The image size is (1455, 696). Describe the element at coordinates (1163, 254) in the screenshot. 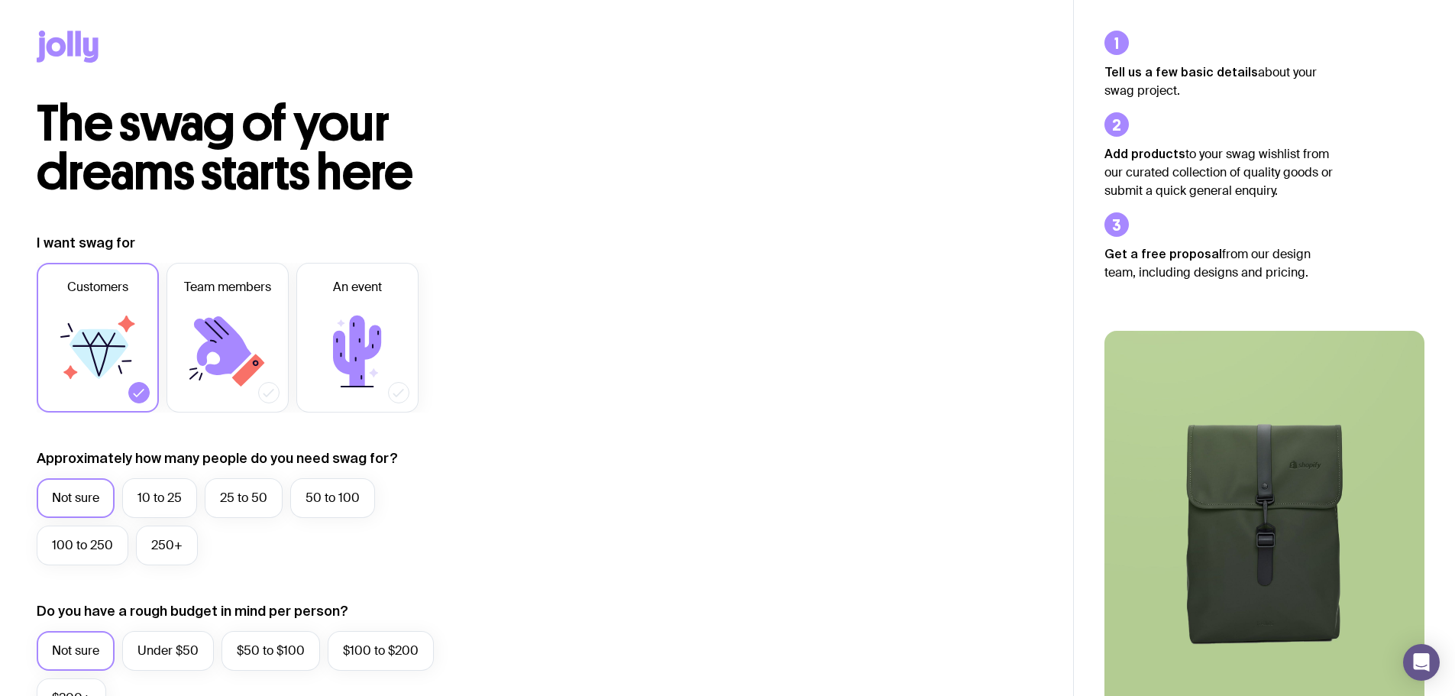

I see `strong: Get a free proposal` at that location.